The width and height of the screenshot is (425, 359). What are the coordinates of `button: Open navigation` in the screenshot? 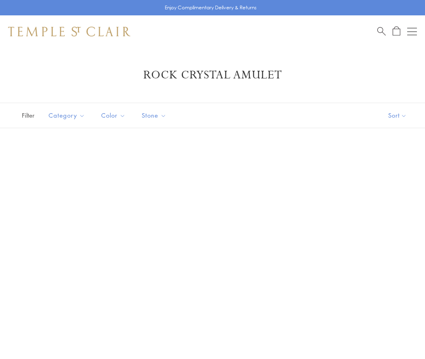 It's located at (412, 32).